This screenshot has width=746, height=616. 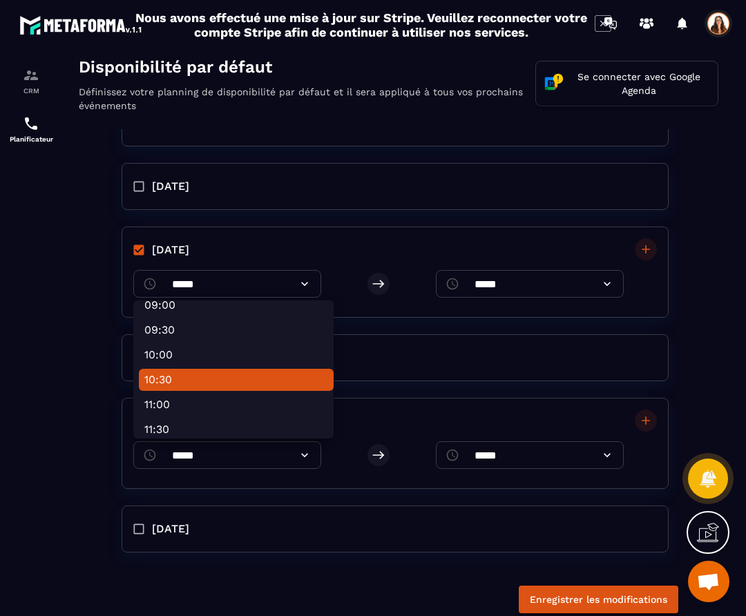 What do you see at coordinates (81, 25) in the screenshot?
I see `img: logo` at bounding box center [81, 25].